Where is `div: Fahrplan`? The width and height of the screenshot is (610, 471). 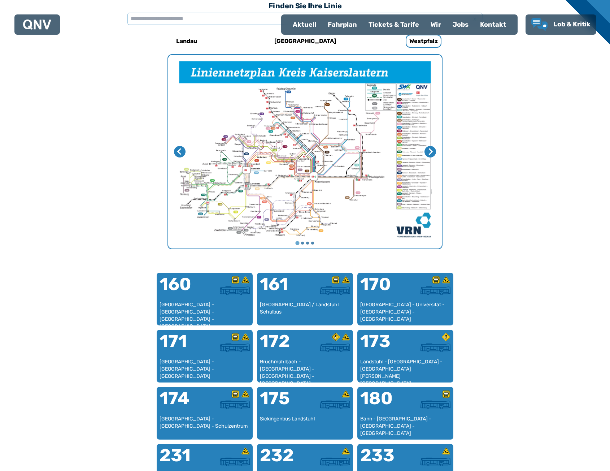
div: Fahrplan is located at coordinates (342, 25).